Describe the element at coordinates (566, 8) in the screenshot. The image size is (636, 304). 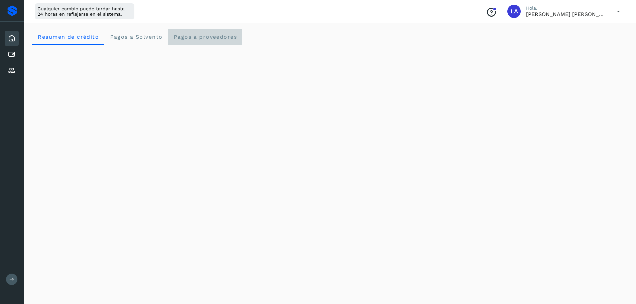
I see `p: Hola,` at that location.